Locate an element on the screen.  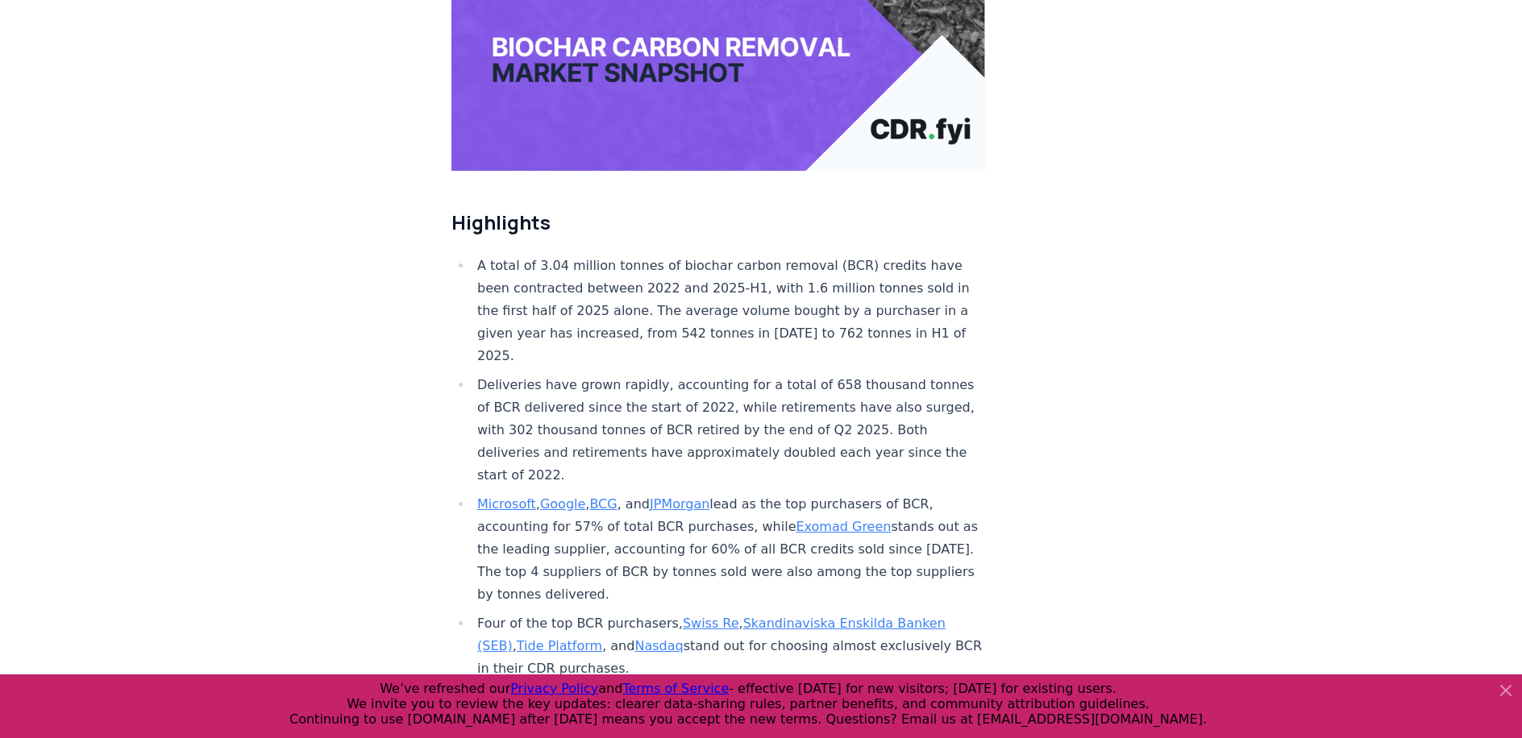
a: Exomad Green is located at coordinates (843, 526).